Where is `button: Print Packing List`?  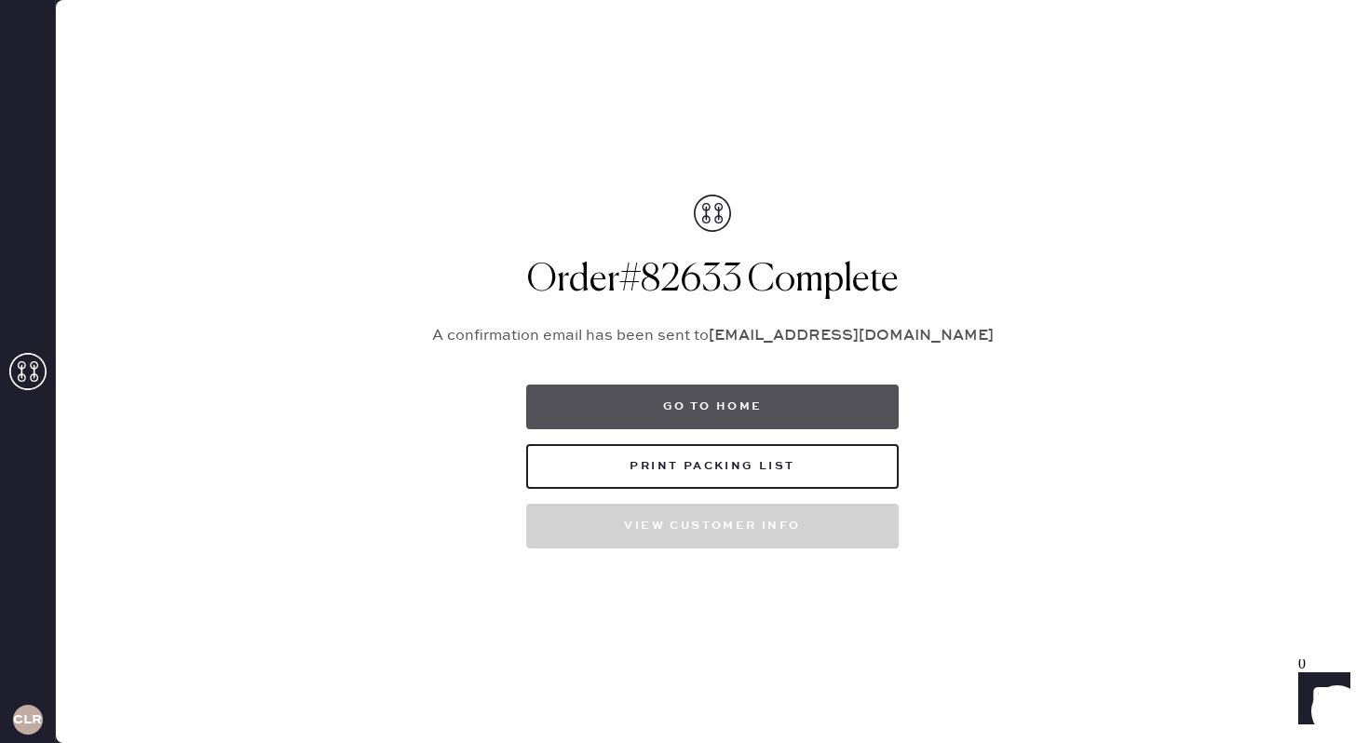
button: Print Packing List is located at coordinates (712, 467).